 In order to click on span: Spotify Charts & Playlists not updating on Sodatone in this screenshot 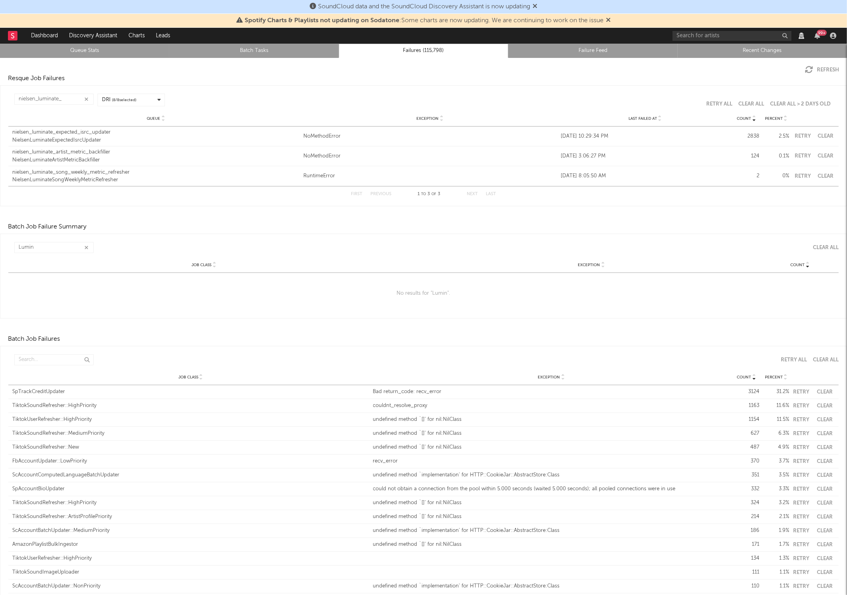, I will do `click(322, 21)`.